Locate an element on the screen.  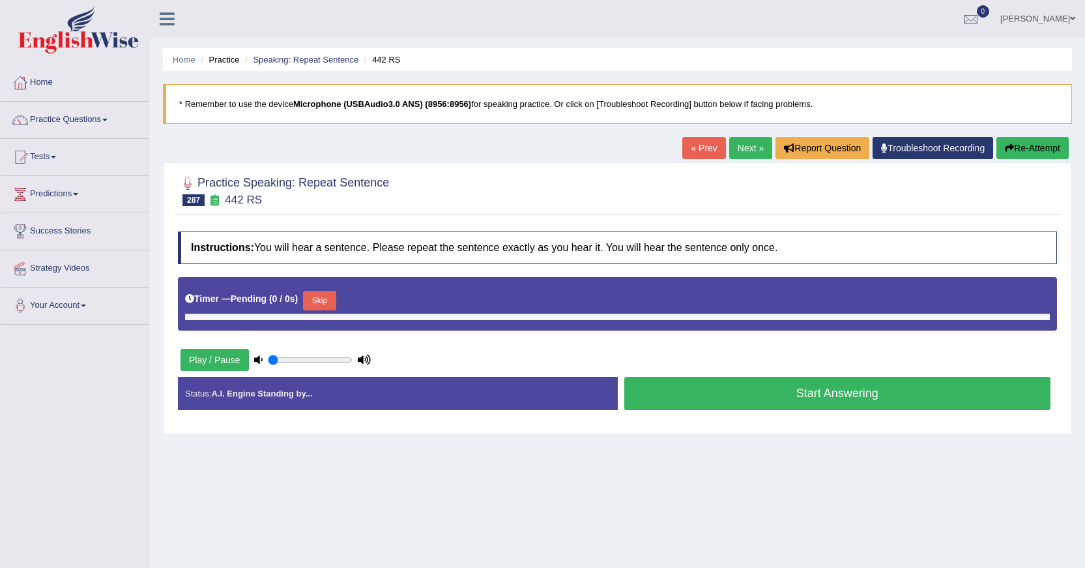
a: Speaking: Repeat Sentence is located at coordinates (306, 59).